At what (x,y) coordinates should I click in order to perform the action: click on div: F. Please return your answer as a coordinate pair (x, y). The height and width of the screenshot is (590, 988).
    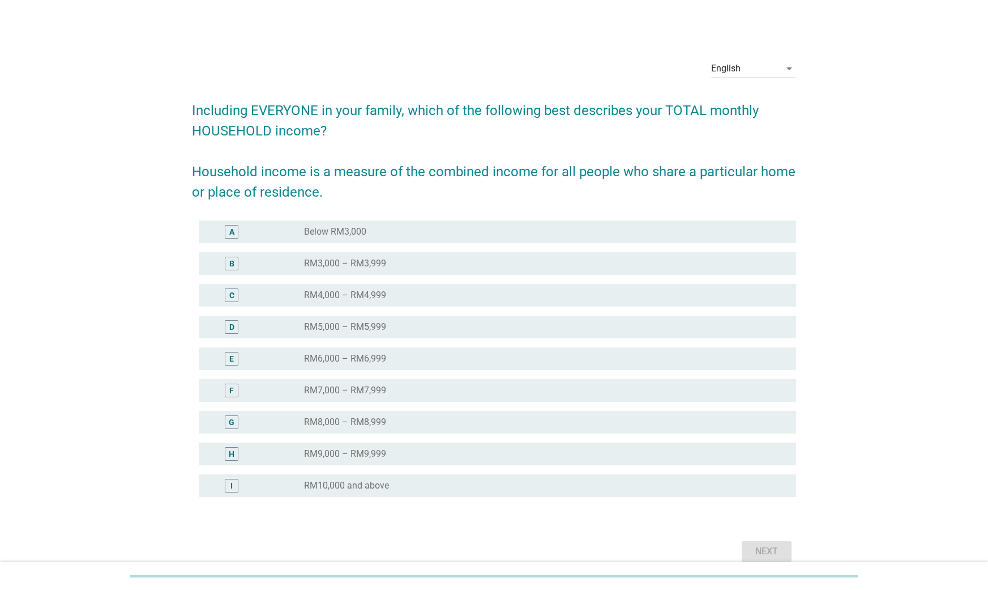
    Looking at the image, I should click on (232, 390).